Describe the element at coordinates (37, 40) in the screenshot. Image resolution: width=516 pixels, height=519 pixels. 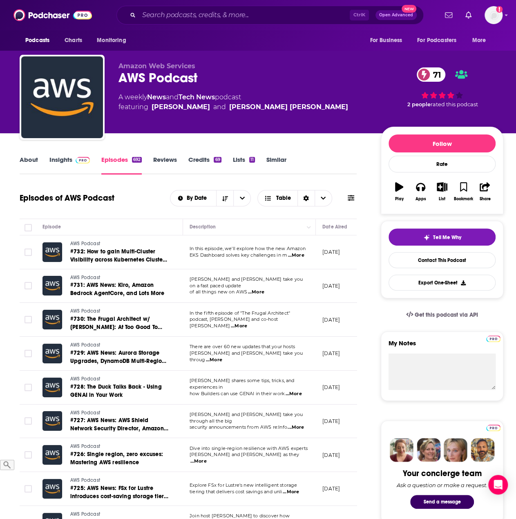
I see `span: Podcasts` at that location.